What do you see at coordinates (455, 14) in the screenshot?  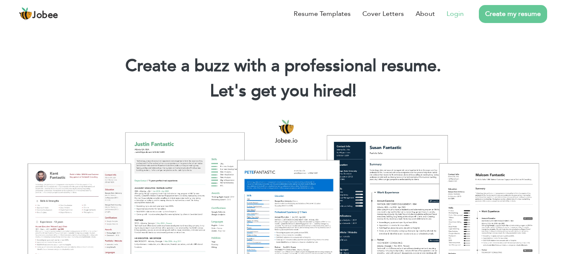 I see `a: Login` at bounding box center [455, 14].